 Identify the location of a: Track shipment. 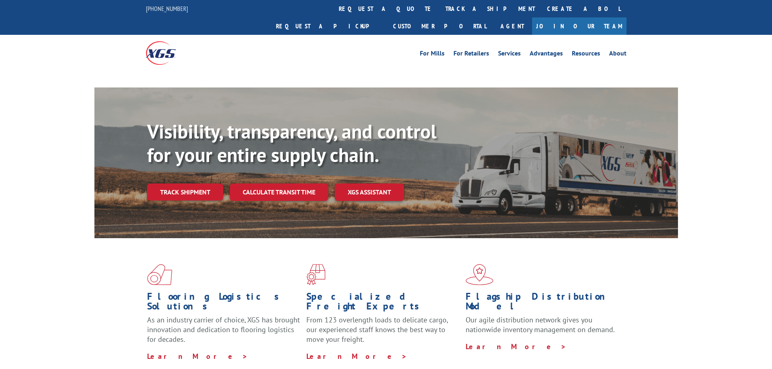
(185, 192).